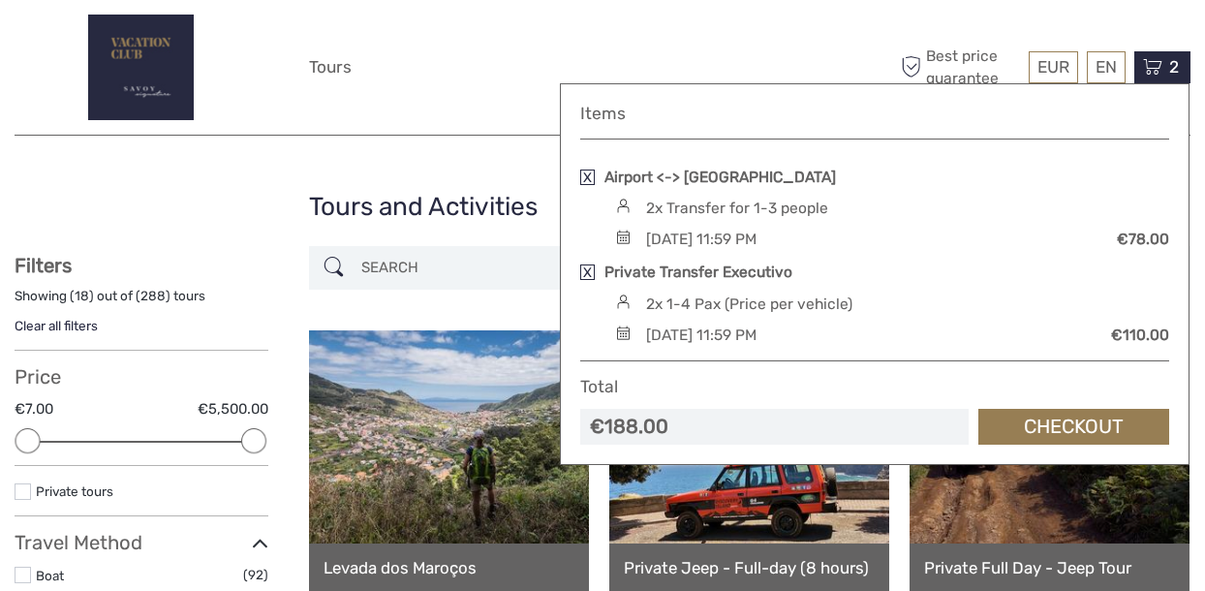 The height and width of the screenshot is (591, 1205). What do you see at coordinates (749, 304) in the screenshot?
I see `div: 2x 1-4 Pax (Price per vehicle)` at bounding box center [749, 304].